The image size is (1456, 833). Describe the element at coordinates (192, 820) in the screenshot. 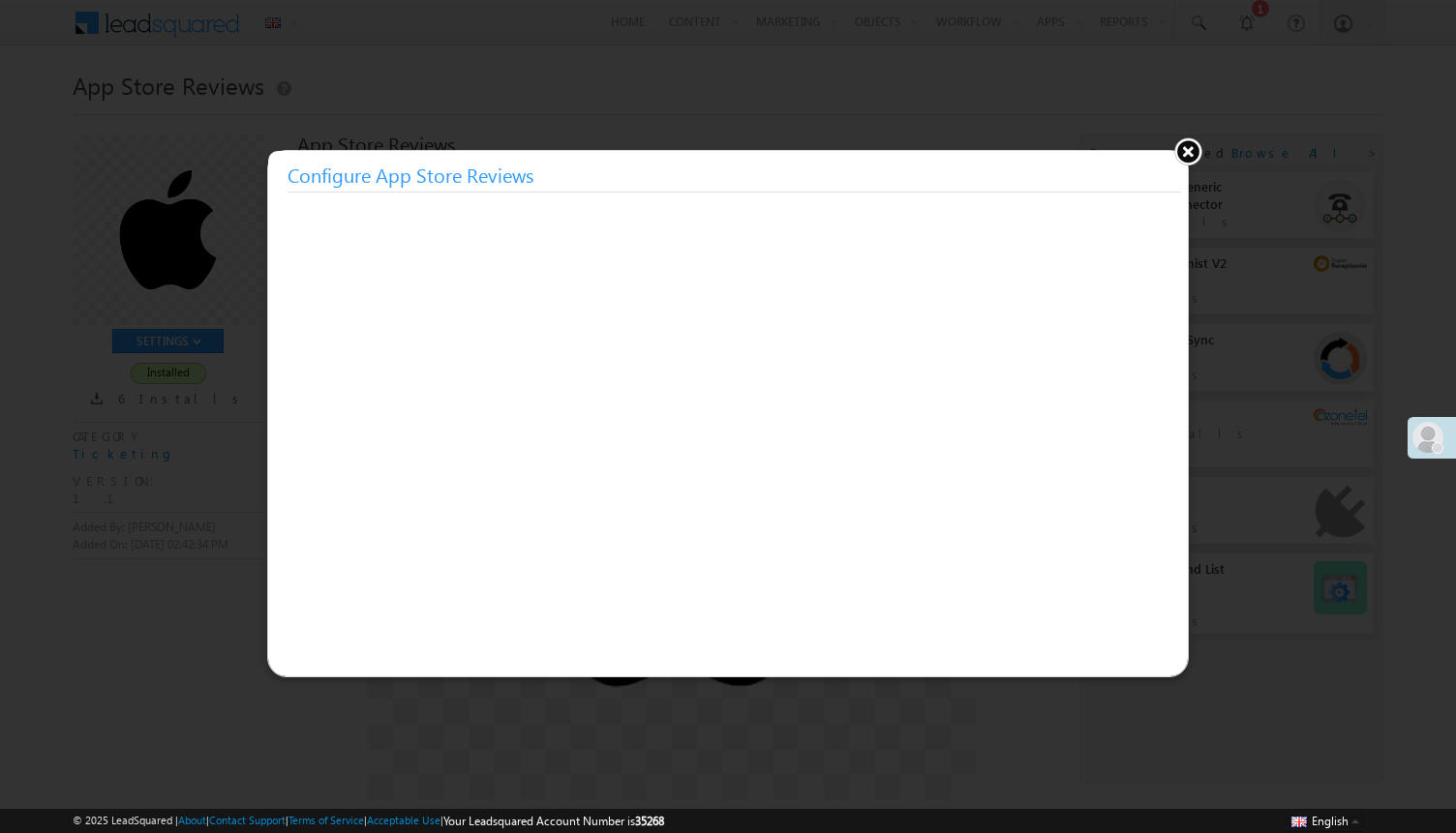

I see `a: About` at that location.